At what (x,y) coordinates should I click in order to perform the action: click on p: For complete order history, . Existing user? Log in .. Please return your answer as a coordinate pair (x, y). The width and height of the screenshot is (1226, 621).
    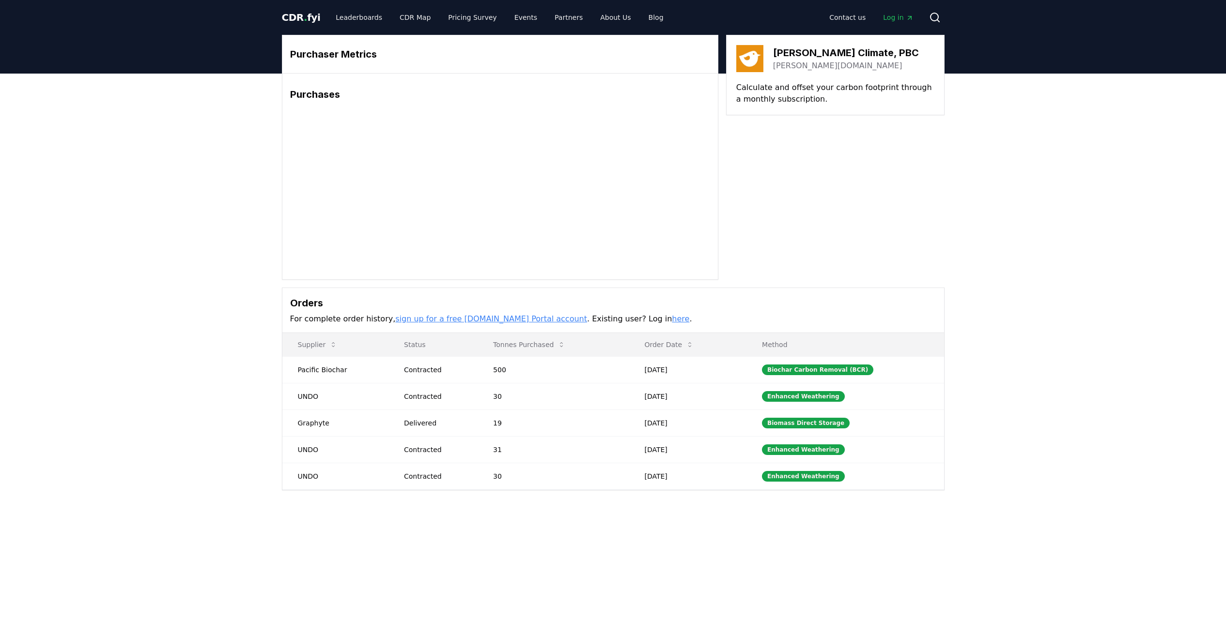
    Looking at the image, I should click on (613, 319).